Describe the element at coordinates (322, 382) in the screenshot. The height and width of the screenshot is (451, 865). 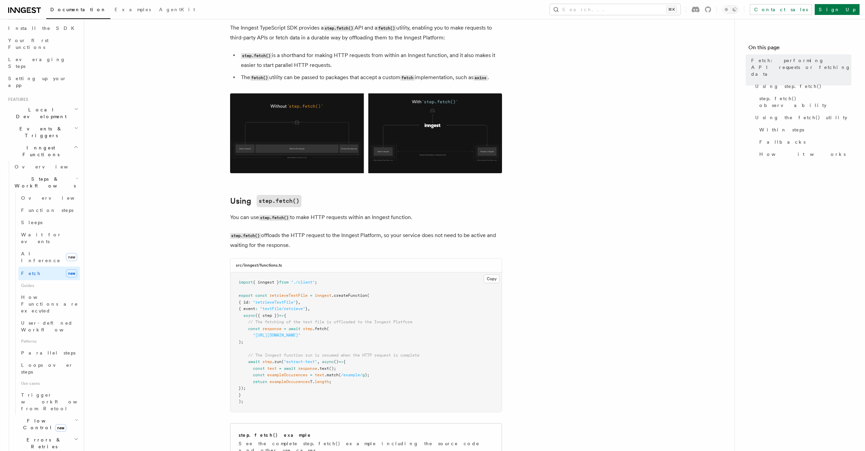
I see `span: length` at that location.